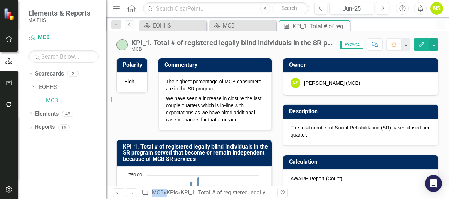  Describe the element at coordinates (352, 9) in the screenshot. I see `div: Jun-25` at that location.